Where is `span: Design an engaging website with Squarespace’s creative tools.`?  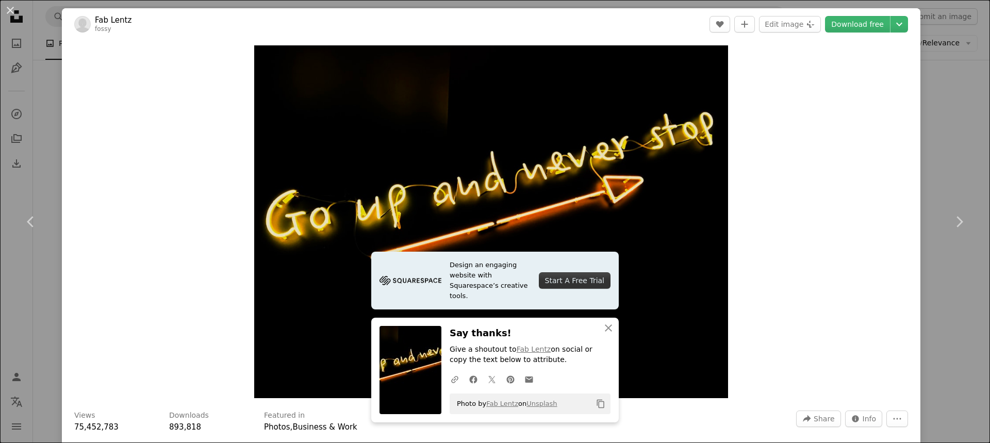
span: Design an engaging website with Squarespace’s creative tools. is located at coordinates (490, 280).